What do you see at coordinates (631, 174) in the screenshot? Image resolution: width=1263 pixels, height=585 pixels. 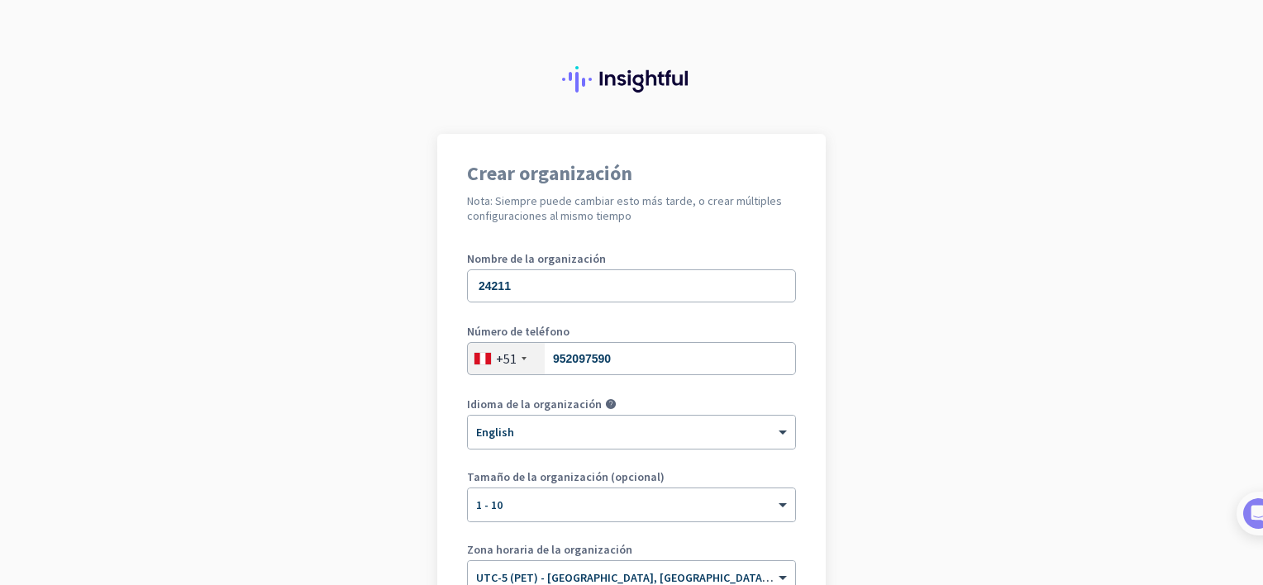 I see `h1: Crear organización` at bounding box center [631, 174].